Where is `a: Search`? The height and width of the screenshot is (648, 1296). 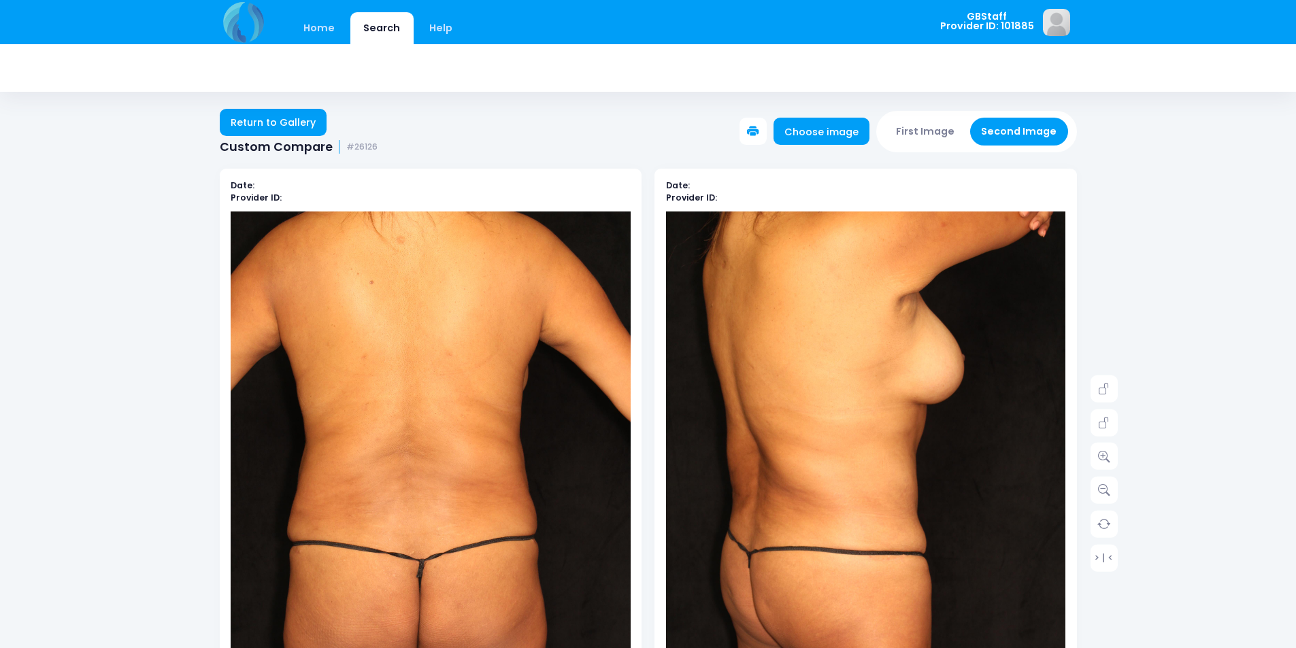 a: Search is located at coordinates (382, 28).